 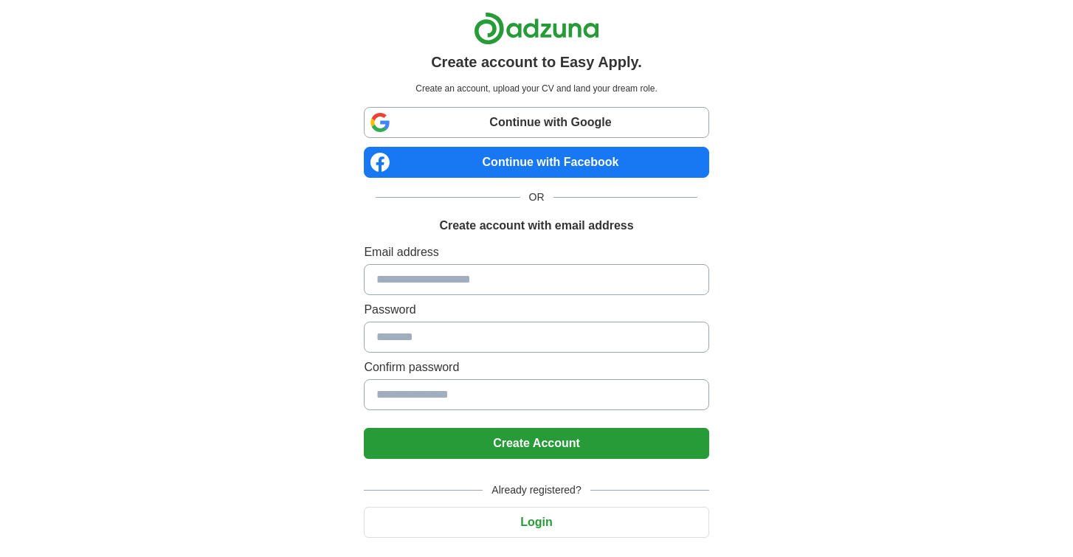 I want to click on span: OR, so click(x=537, y=197).